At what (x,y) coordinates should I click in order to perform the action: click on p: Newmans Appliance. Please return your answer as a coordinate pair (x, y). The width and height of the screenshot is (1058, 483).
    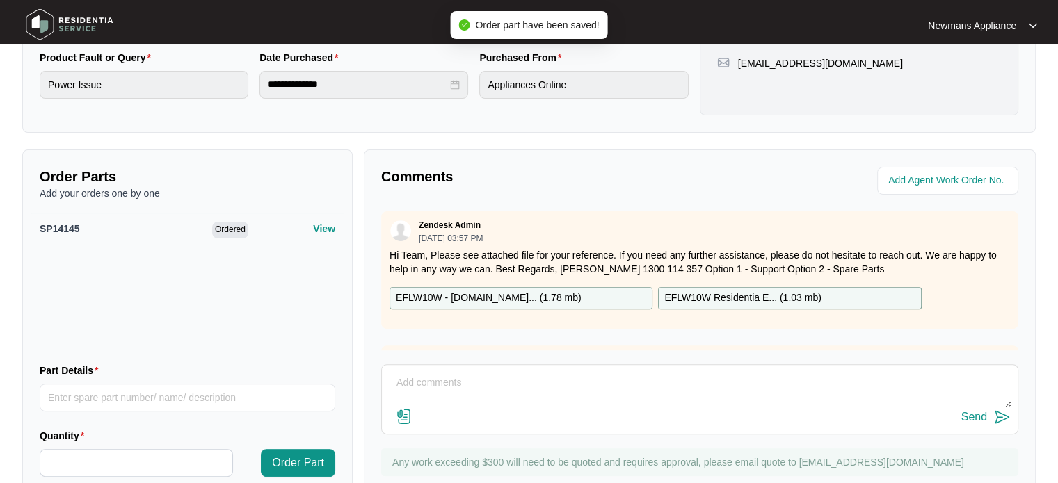
    Looking at the image, I should click on (971, 26).